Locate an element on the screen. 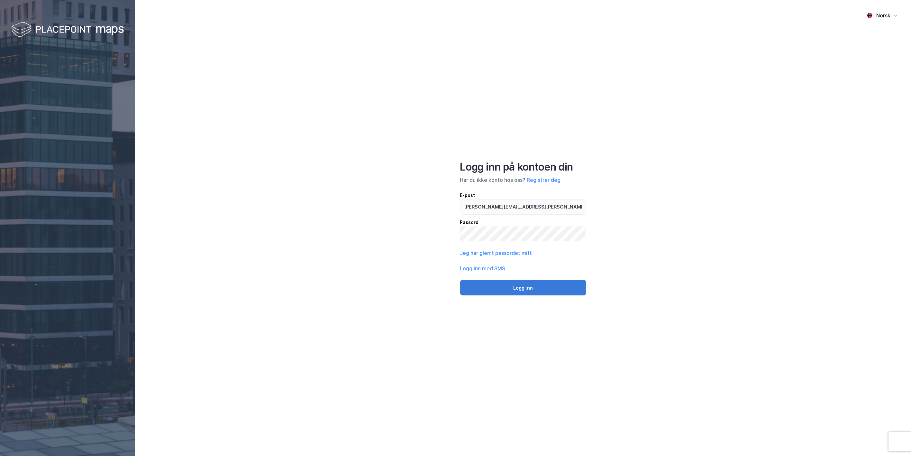 The width and height of the screenshot is (911, 456). button: Registrer deg is located at coordinates (544, 180).